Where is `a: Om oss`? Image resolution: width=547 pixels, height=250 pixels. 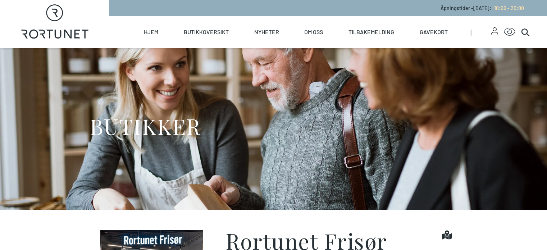 a: Om oss is located at coordinates (314, 32).